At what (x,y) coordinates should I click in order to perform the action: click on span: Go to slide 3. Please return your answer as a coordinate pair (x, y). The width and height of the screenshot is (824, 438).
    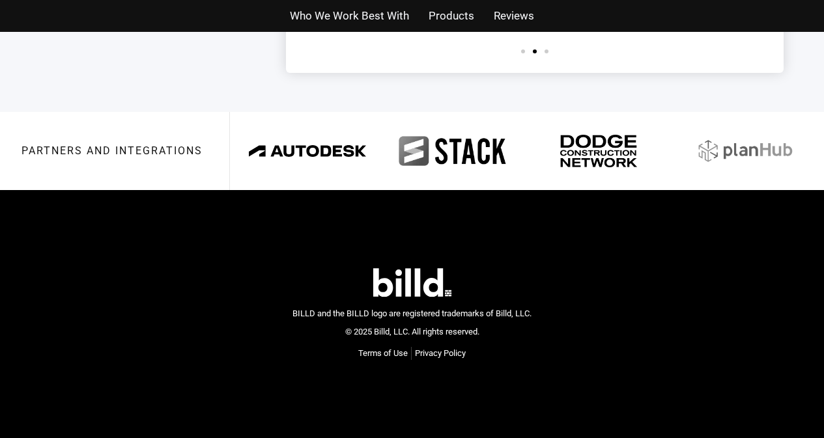
    Looking at the image, I should click on (546, 51).